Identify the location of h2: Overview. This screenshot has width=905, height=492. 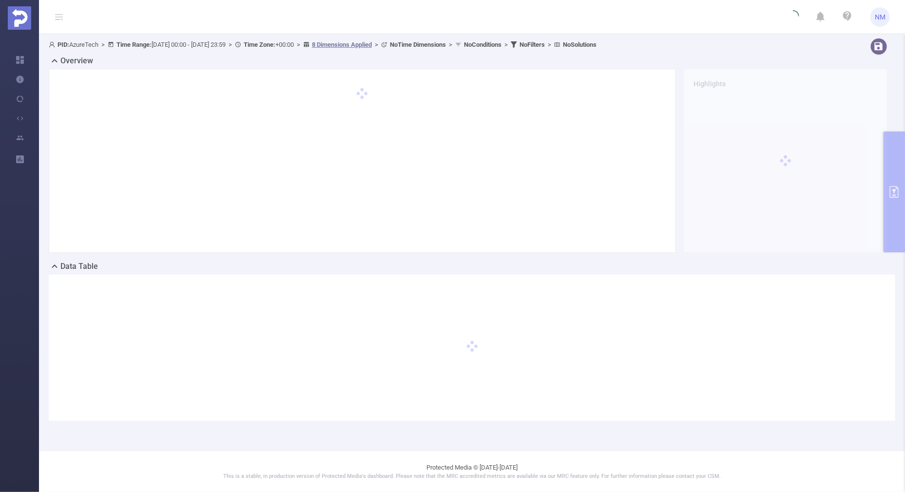
(77, 61).